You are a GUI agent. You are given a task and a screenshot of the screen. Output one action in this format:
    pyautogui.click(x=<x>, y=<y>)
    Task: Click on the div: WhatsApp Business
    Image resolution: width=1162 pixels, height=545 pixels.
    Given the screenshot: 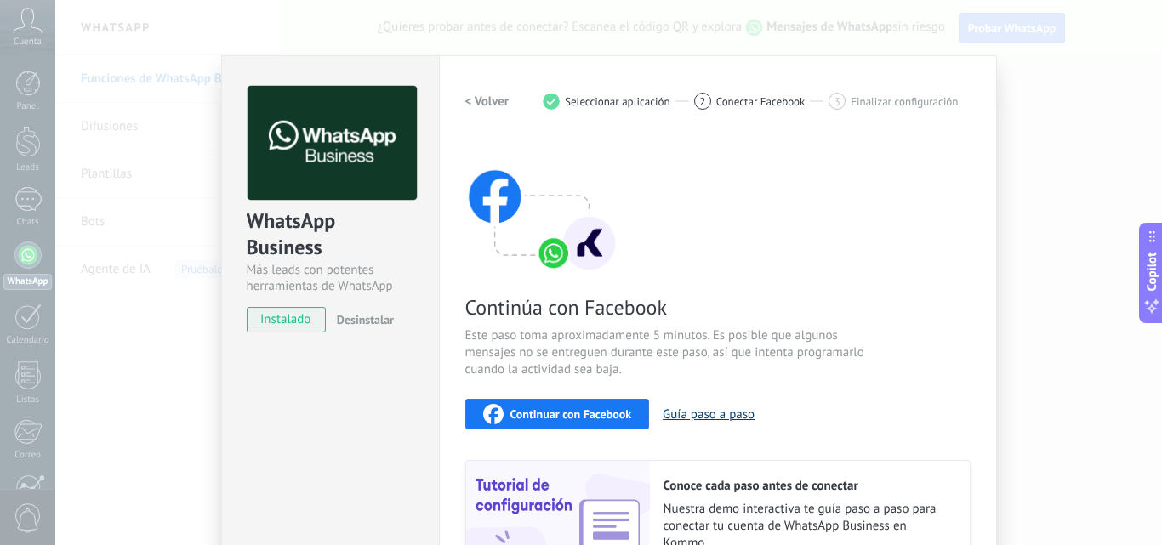 What is the action you would take?
    pyautogui.click(x=330, y=235)
    